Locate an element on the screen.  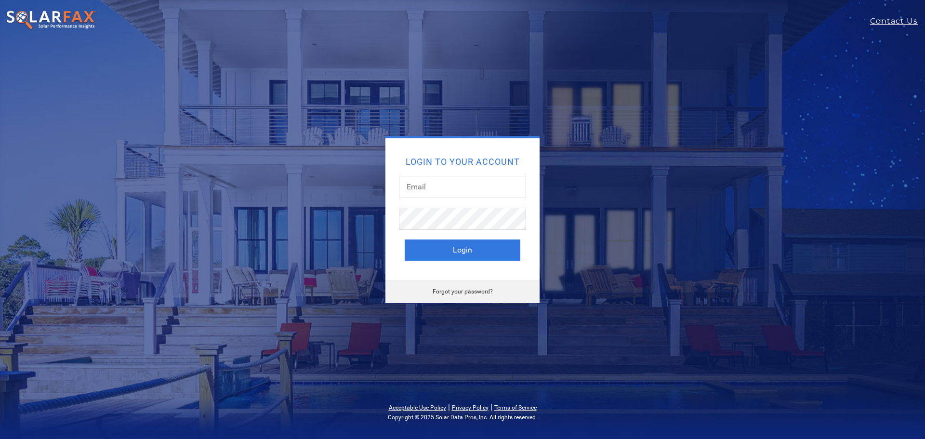
input: Email is located at coordinates (463, 187).